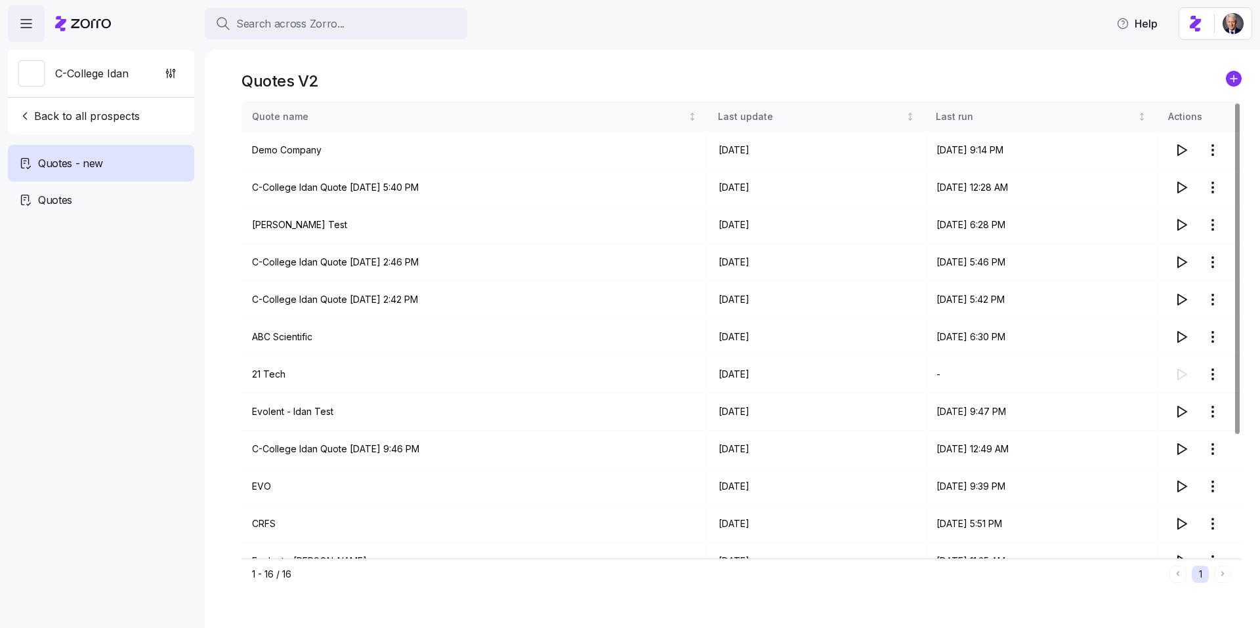 The height and width of the screenshot is (628, 1260). I want to click on td: CRFS, so click(474, 524).